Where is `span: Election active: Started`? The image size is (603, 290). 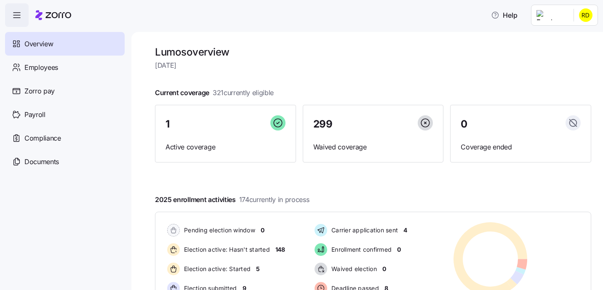
span: Election active: Started is located at coordinates (216, 269).